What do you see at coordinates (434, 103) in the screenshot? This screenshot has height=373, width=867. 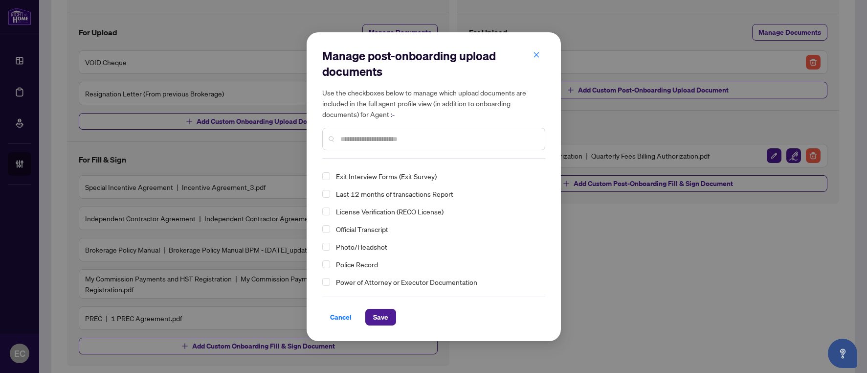 I see `h5: Use the checkboxes below to manage which upload documents are included in the full agent profile ...` at bounding box center [434, 103].